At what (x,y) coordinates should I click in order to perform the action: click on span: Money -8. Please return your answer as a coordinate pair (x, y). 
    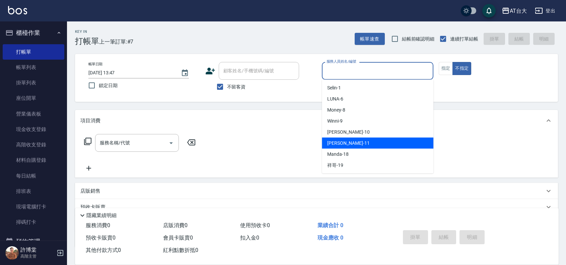
    Looking at the image, I should click on (336, 110).